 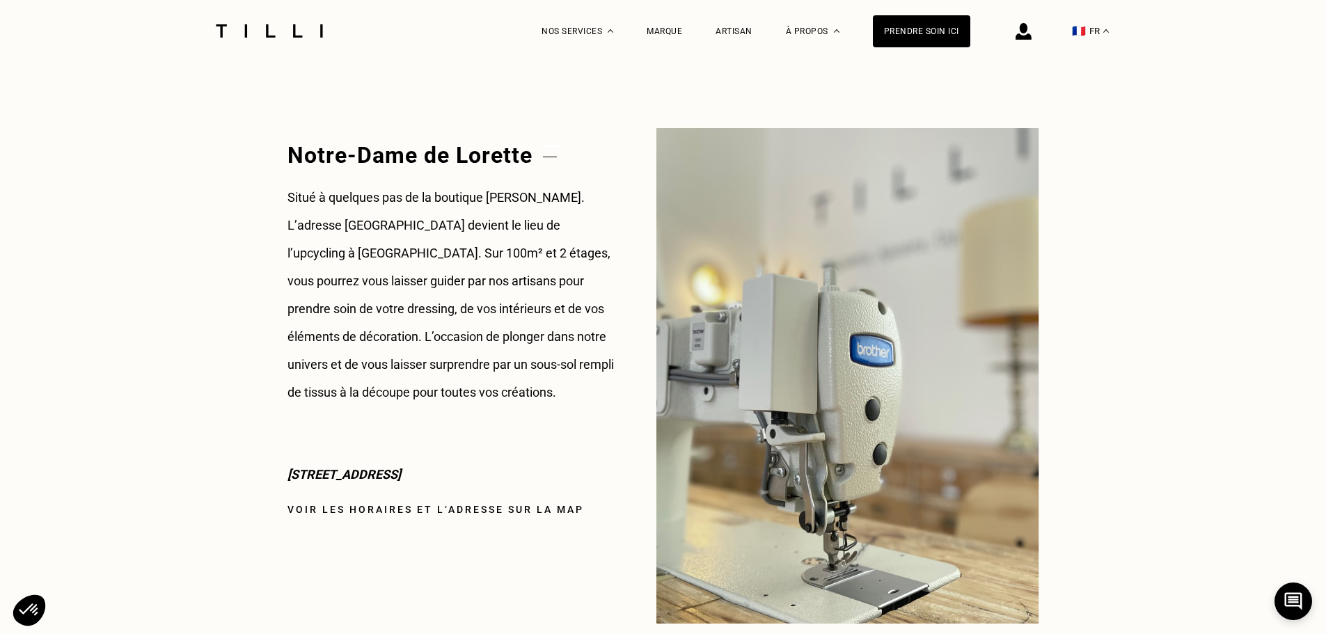 What do you see at coordinates (664, 31) in the screenshot?
I see `div: Marque` at bounding box center [664, 31].